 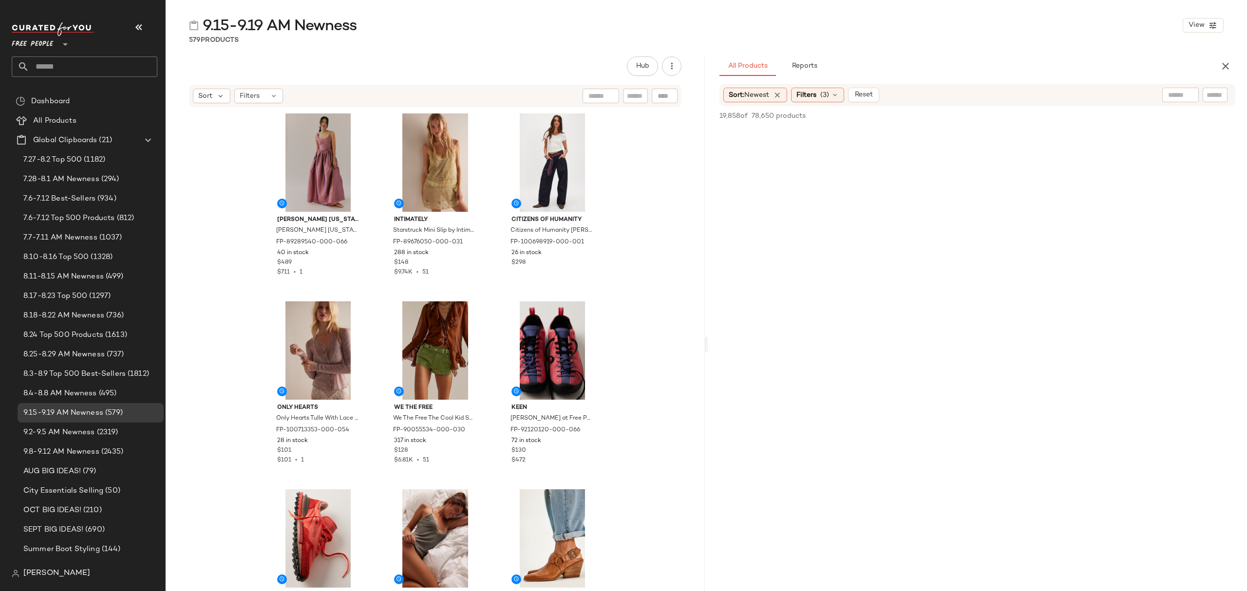 What do you see at coordinates (60, 394) in the screenshot?
I see `span: 8.4-8.8 AM Newness` at bounding box center [60, 394].